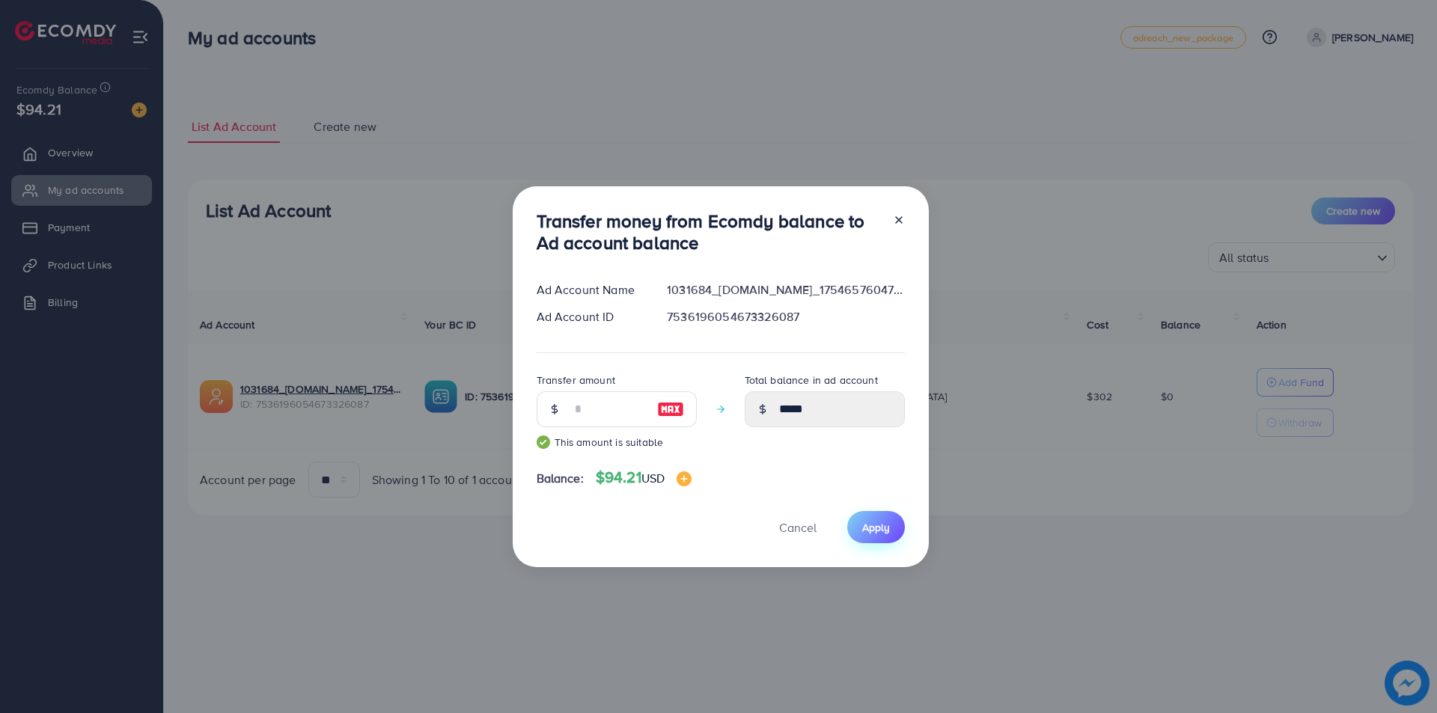 The image size is (1437, 713). I want to click on div: Ad Account ID, so click(590, 317).